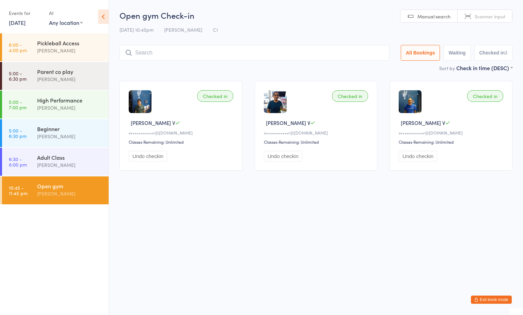 The image size is (523, 315). What do you see at coordinates (26, 13) in the screenshot?
I see `div: Events for` at bounding box center [26, 13].